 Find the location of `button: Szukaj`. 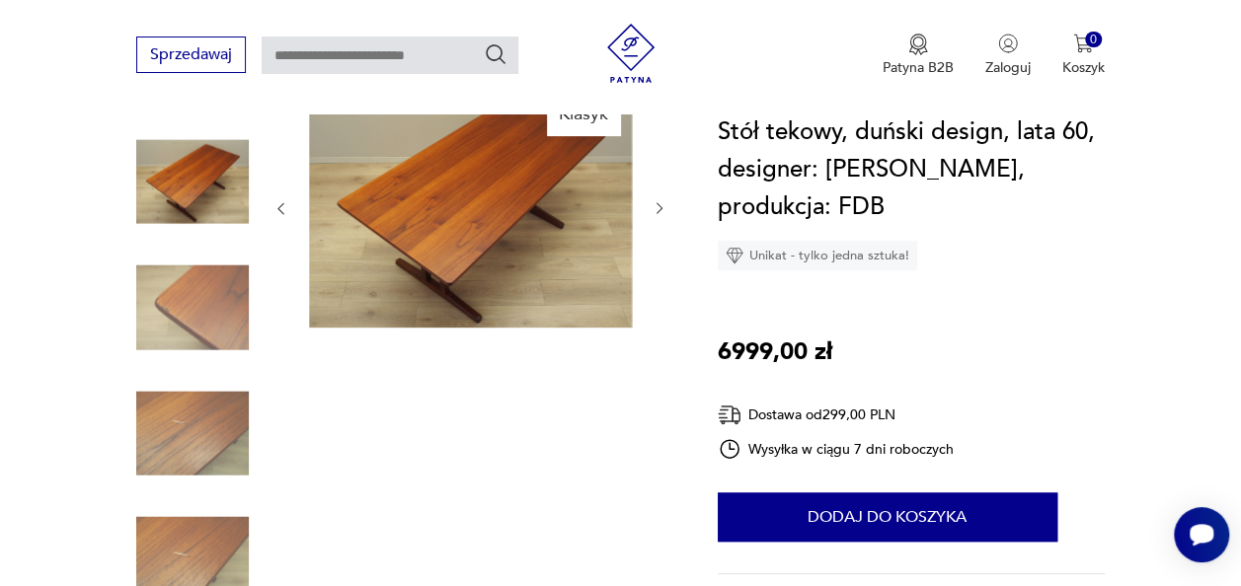

button: Szukaj is located at coordinates (496, 54).